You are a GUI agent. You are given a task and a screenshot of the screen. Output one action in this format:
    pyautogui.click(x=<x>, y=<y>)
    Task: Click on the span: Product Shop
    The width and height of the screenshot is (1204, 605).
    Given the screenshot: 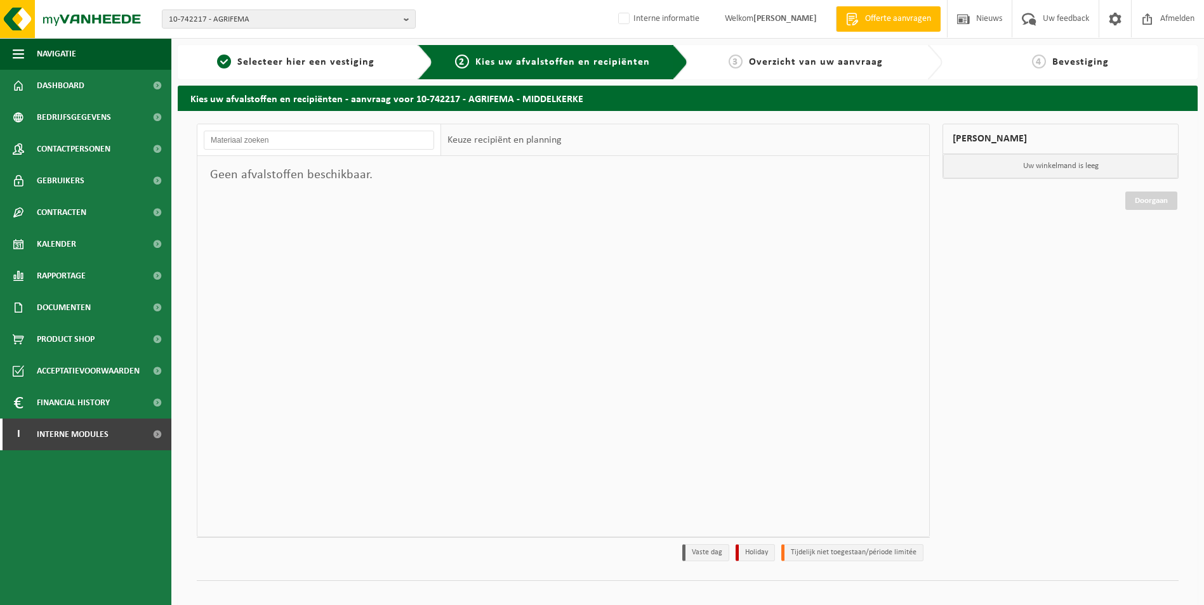 What is the action you would take?
    pyautogui.click(x=65, y=340)
    